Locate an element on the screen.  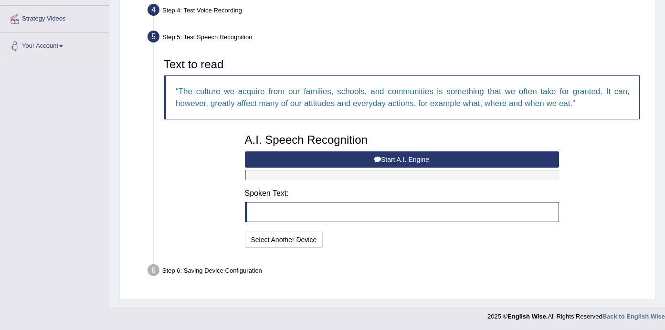
h3: Text to read is located at coordinates (402, 64).